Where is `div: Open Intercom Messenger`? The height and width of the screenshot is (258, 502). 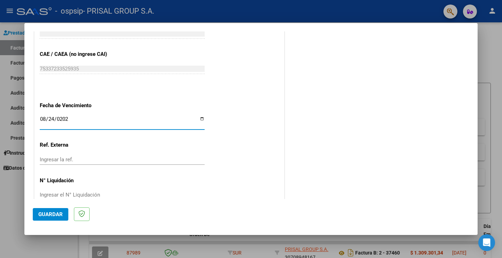 div: Open Intercom Messenger is located at coordinates (487, 242).